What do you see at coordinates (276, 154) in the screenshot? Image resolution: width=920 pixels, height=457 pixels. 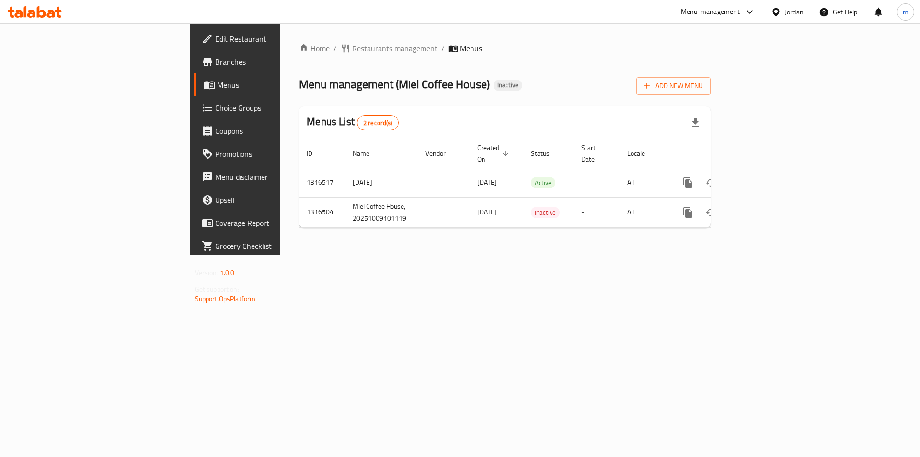 I see `span: Promotions` at bounding box center [276, 154].